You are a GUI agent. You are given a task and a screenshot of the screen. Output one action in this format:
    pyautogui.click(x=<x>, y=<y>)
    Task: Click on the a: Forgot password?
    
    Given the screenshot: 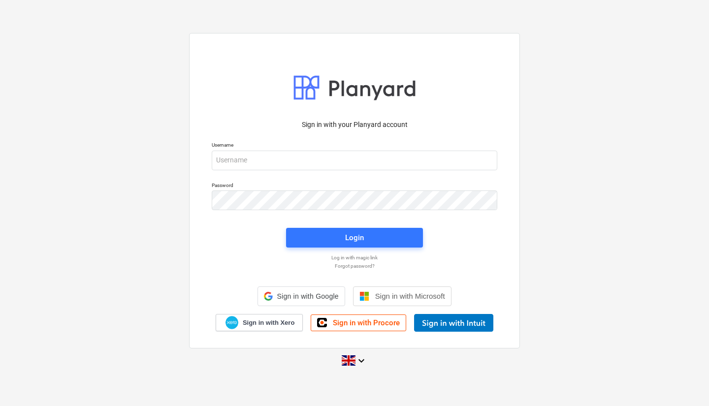 What is the action you would take?
    pyautogui.click(x=355, y=266)
    